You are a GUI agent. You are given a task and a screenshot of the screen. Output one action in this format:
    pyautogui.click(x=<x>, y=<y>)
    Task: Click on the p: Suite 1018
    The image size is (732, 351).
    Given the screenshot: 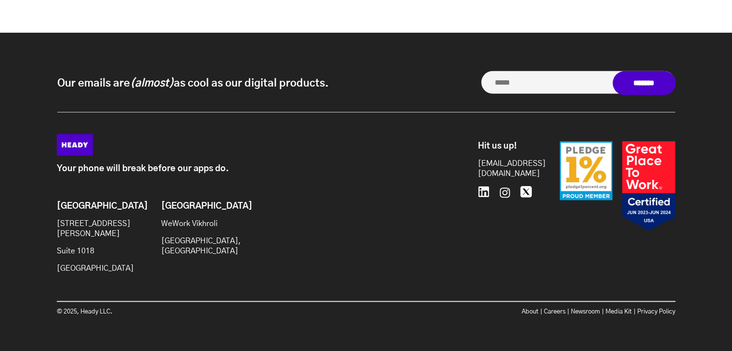 What is the action you would take?
    pyautogui.click(x=96, y=251)
    